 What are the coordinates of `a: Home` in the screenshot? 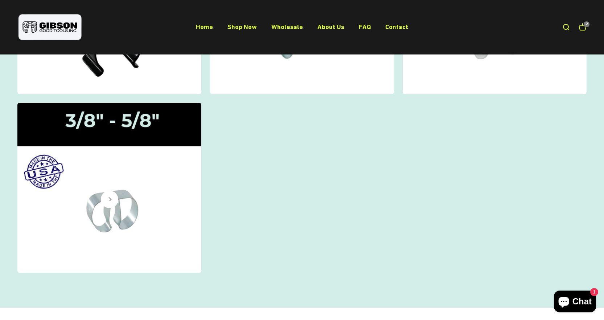 It's located at (204, 26).